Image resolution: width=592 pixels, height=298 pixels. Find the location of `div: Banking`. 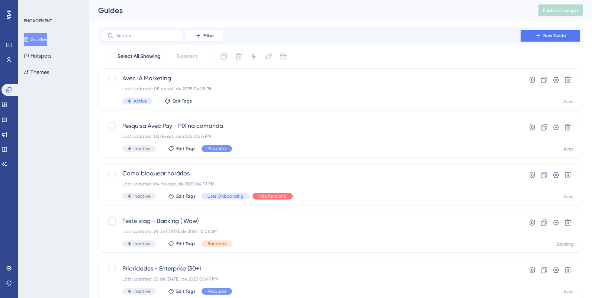

div: Banking is located at coordinates (565, 244).